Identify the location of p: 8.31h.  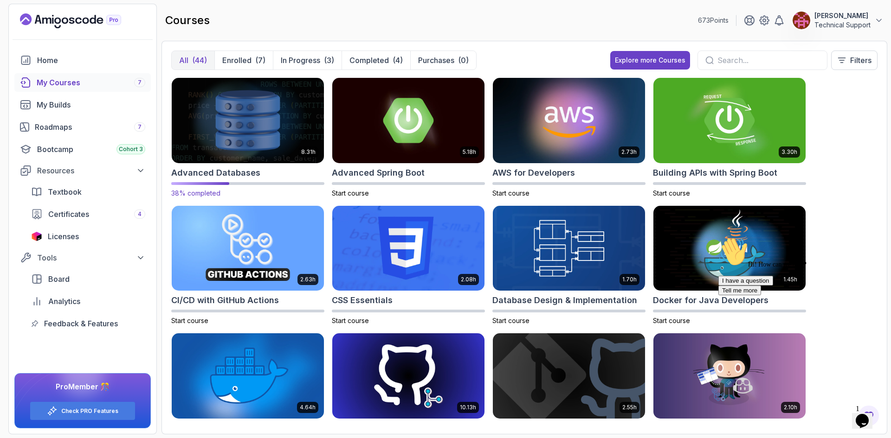
(308, 152).